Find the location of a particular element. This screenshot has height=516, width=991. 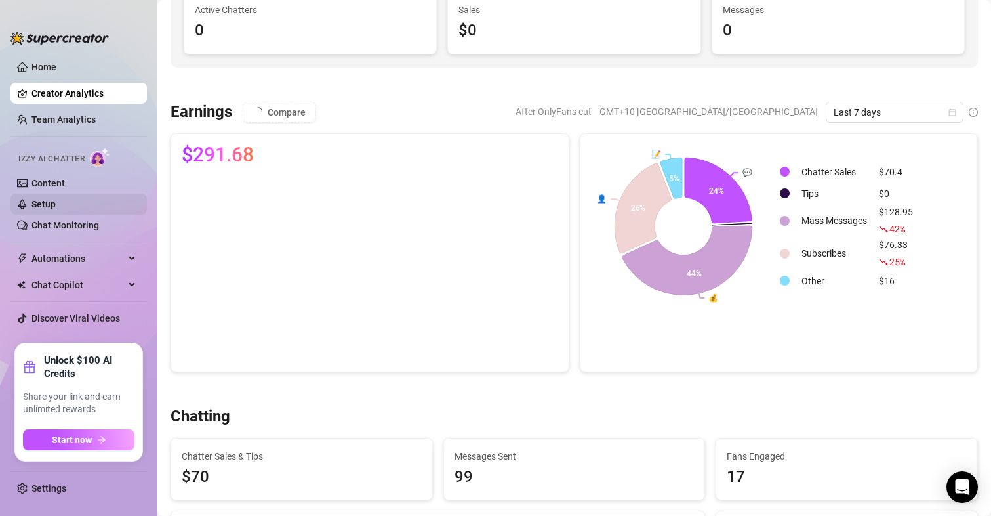

span: Automations is located at coordinates (78, 258).